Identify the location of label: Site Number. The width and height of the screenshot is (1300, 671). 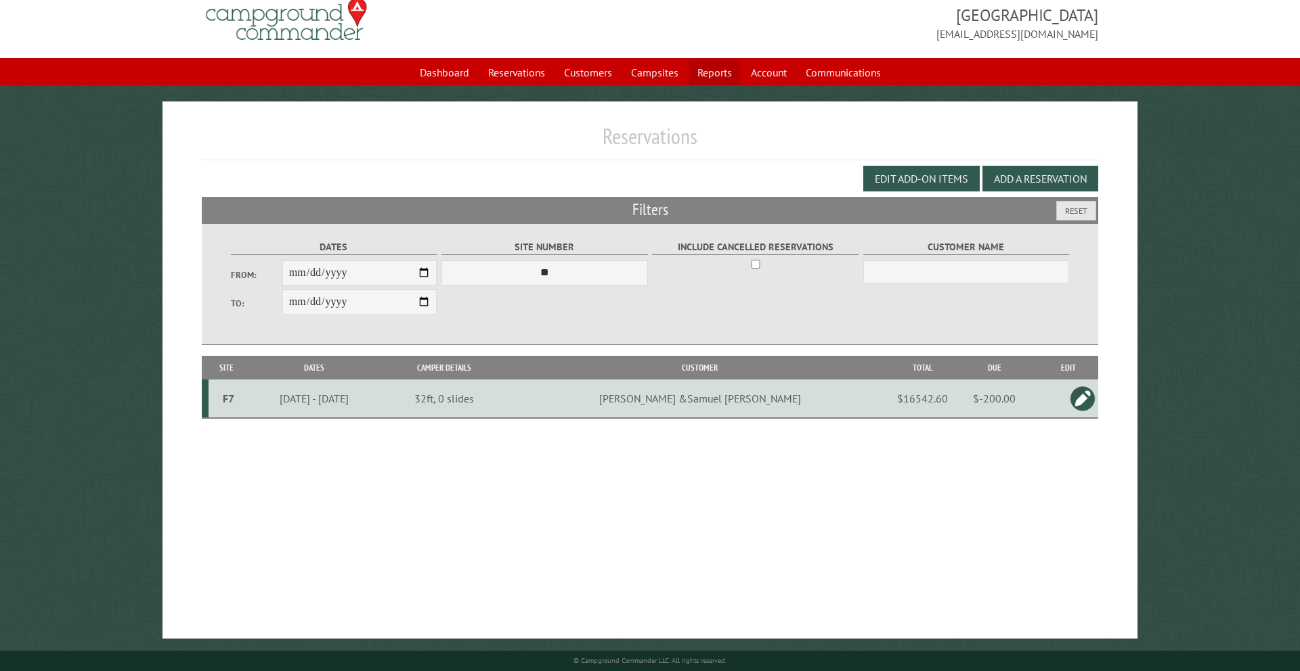
(544, 247).